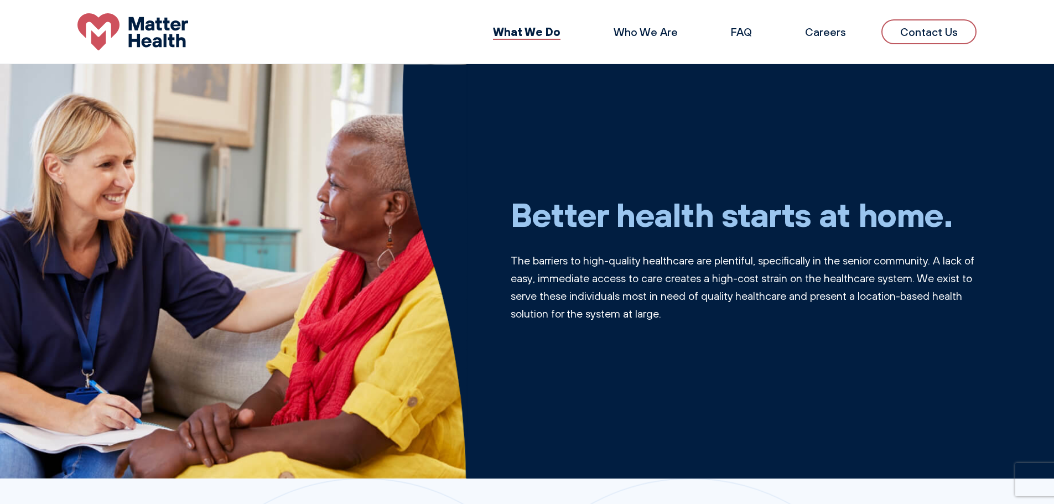 The width and height of the screenshot is (1054, 504). I want to click on a: What We Do, so click(527, 32).